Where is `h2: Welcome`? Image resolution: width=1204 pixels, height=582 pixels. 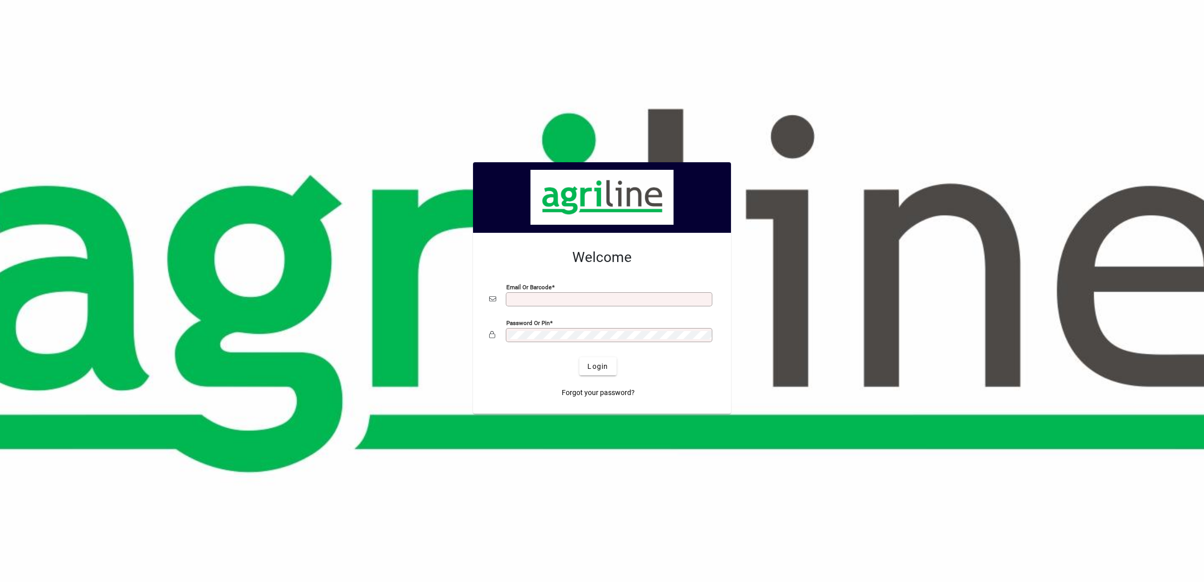
h2: Welcome is located at coordinates (602, 257).